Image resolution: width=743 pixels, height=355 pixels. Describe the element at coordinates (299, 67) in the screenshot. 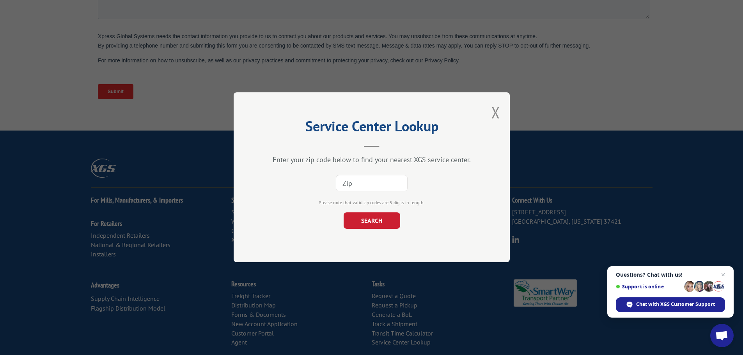

I see `span: Contact Preference` at that location.